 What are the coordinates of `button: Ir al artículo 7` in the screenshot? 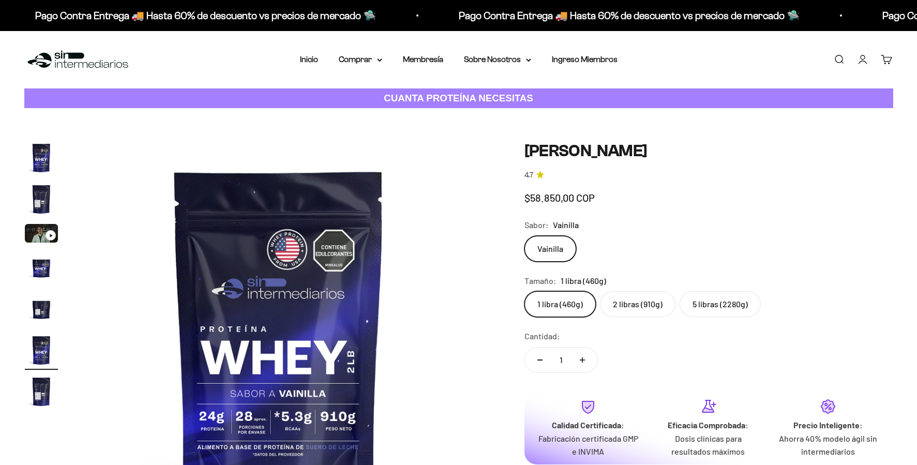 It's located at (41, 393).